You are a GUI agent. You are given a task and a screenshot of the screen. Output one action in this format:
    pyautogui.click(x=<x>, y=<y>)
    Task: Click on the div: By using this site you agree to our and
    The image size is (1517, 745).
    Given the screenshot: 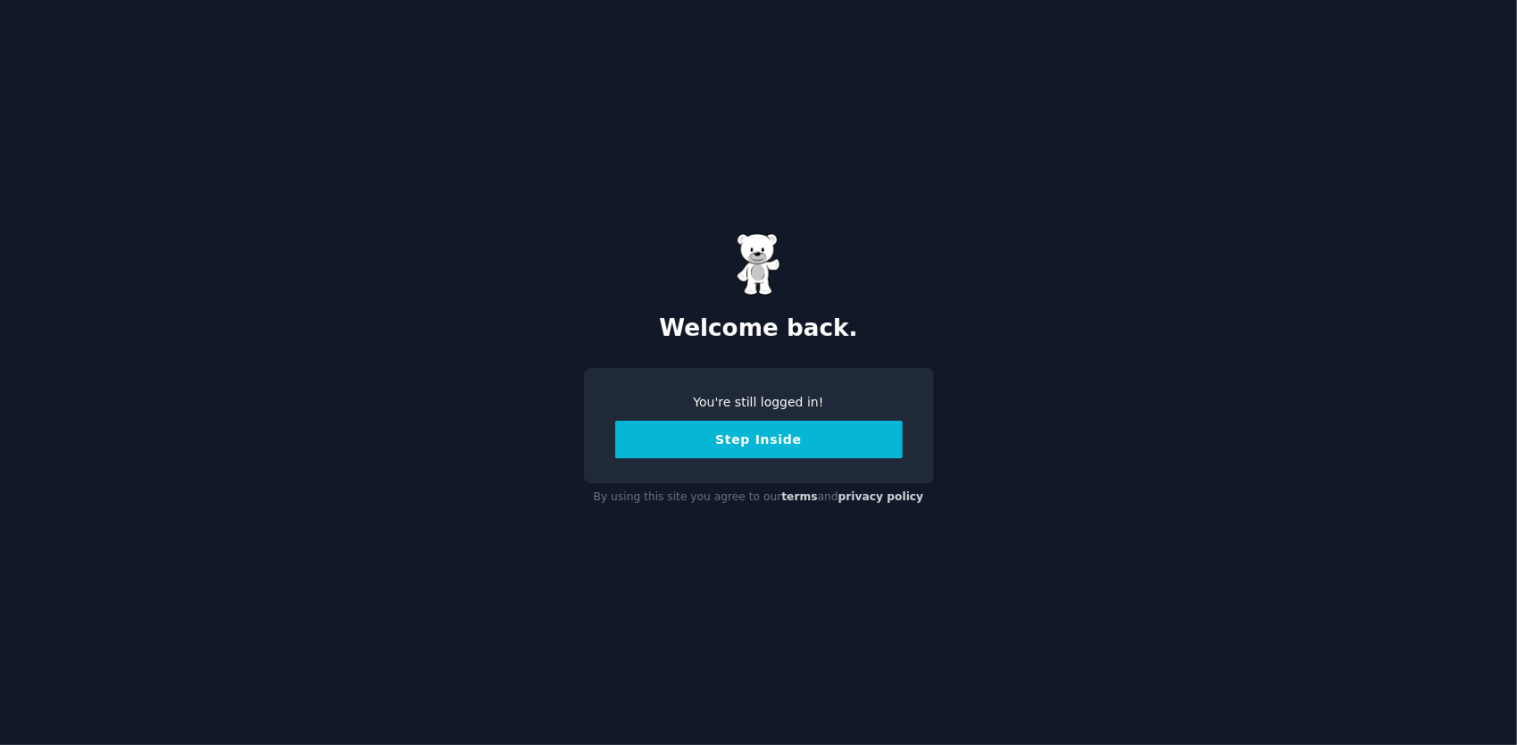 What is the action you would take?
    pyautogui.click(x=759, y=497)
    